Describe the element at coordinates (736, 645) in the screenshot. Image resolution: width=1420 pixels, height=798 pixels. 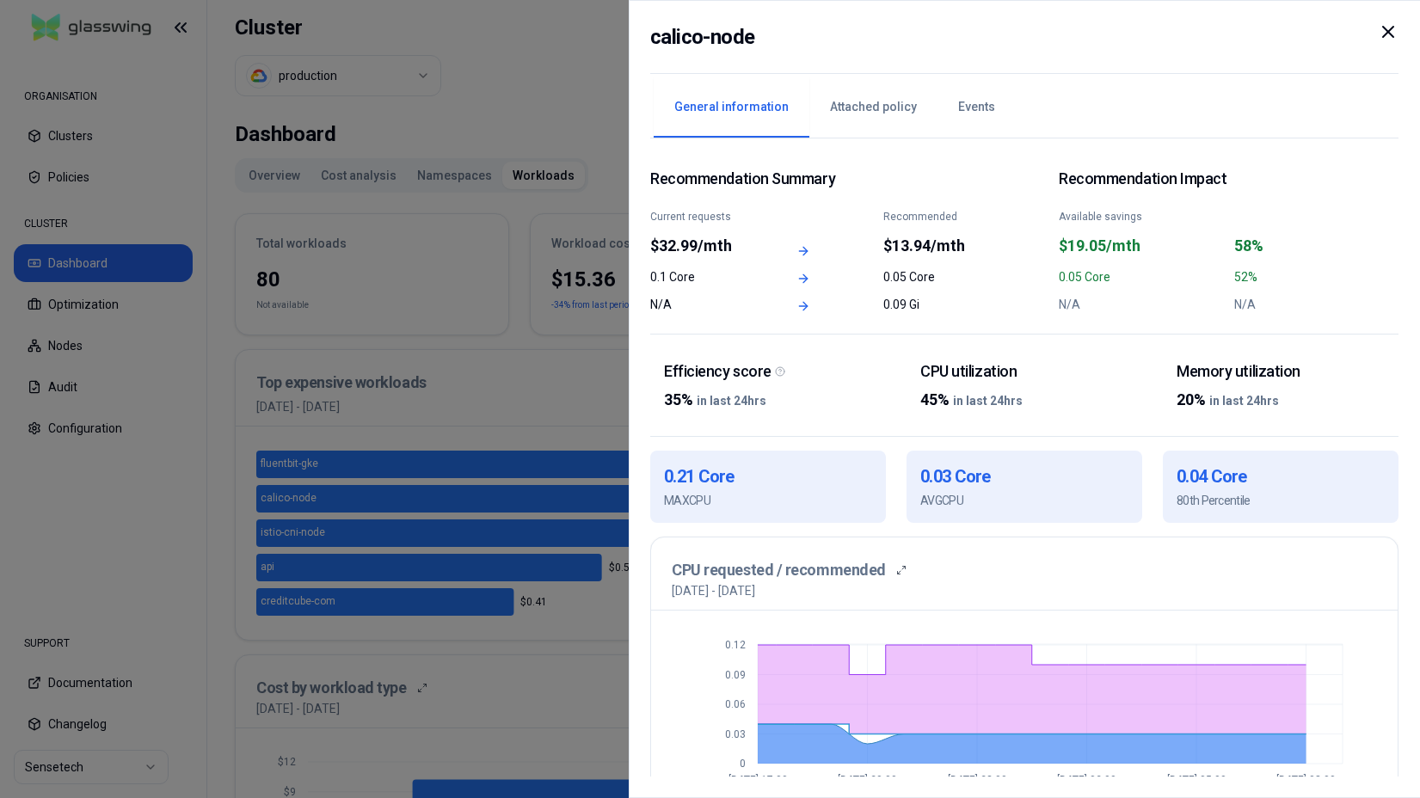
I see `tspan: 0.12` at that location.